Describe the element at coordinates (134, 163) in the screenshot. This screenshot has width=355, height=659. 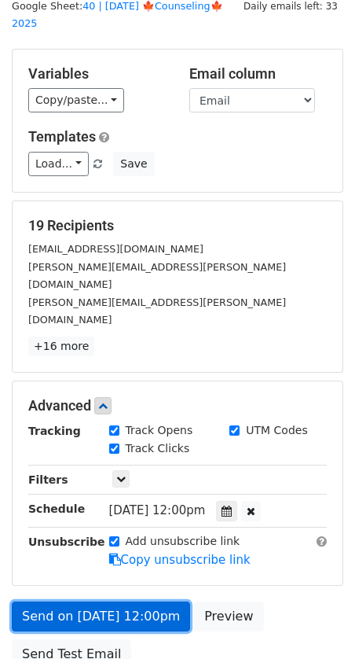
I see `button: Save` at that location.